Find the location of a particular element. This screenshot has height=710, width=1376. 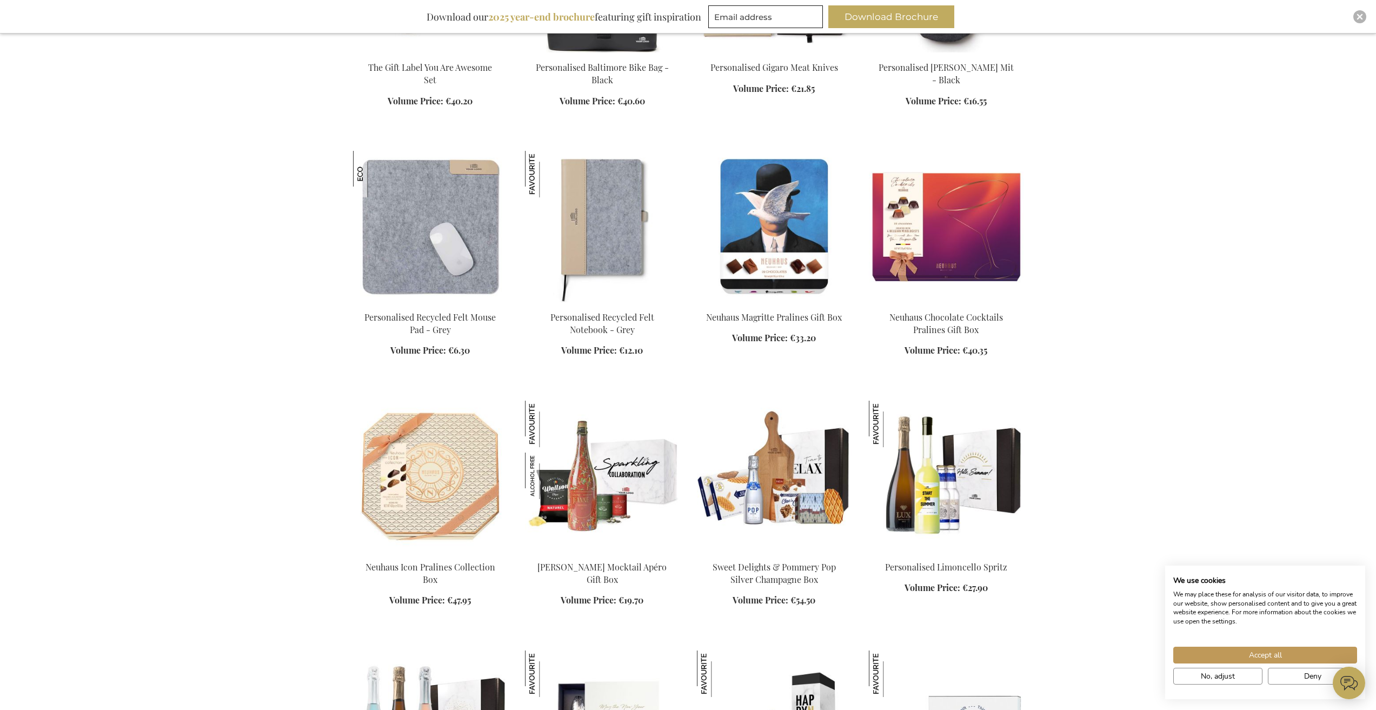

a: Personalised Asado Oven Mit - Black is located at coordinates (946, 53).